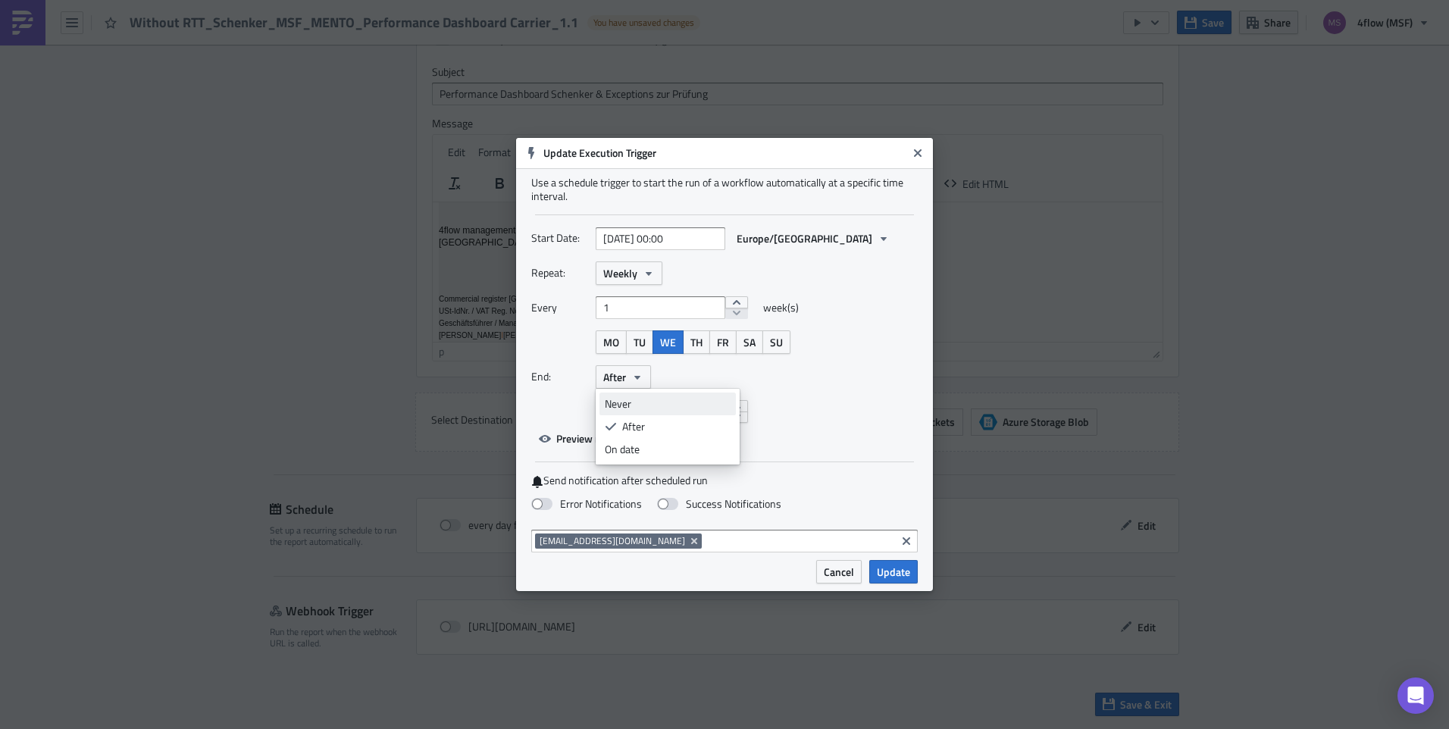 Image resolution: width=1449 pixels, height=729 pixels. Describe the element at coordinates (668, 449) in the screenshot. I see `div: On date` at that location.